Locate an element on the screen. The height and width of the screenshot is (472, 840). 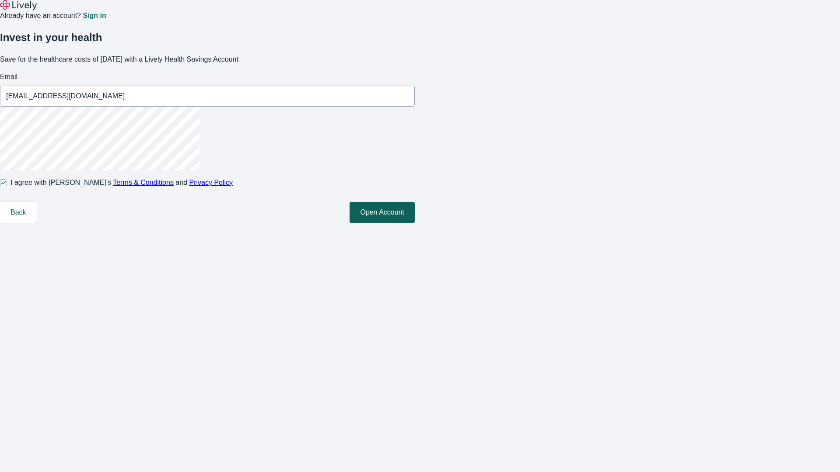
a: Privacy Policy is located at coordinates (211, 182).